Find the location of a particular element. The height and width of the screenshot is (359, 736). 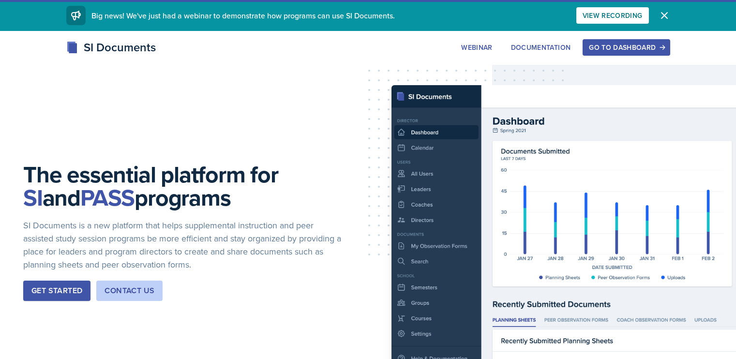

div: Webinar is located at coordinates (476, 47).